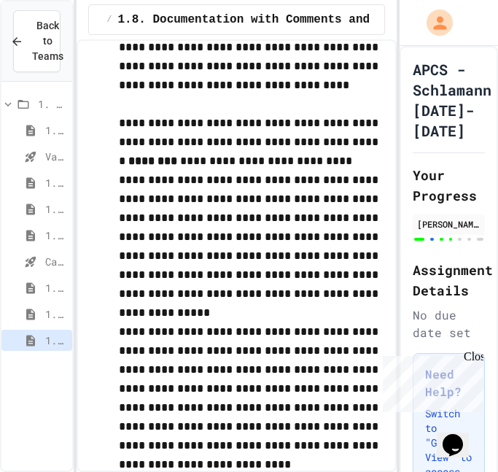 The width and height of the screenshot is (498, 472). What do you see at coordinates (55, 208) in the screenshot?
I see `span: 1.4. Assignment and Input` at bounding box center [55, 208].